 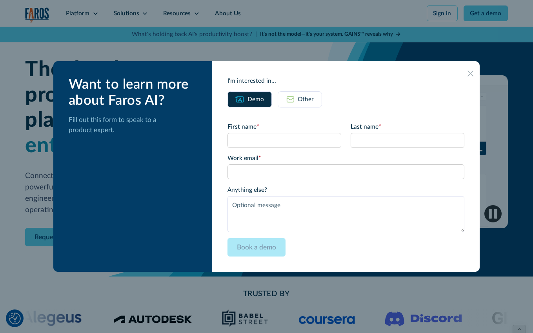 I want to click on div: Other, so click(x=305, y=99).